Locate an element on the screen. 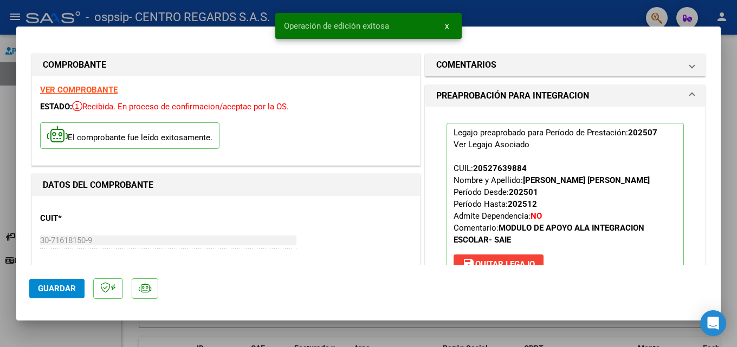 The width and height of the screenshot is (737, 347). strong: DATOS DEL COMPROBANTE is located at coordinates (98, 185).